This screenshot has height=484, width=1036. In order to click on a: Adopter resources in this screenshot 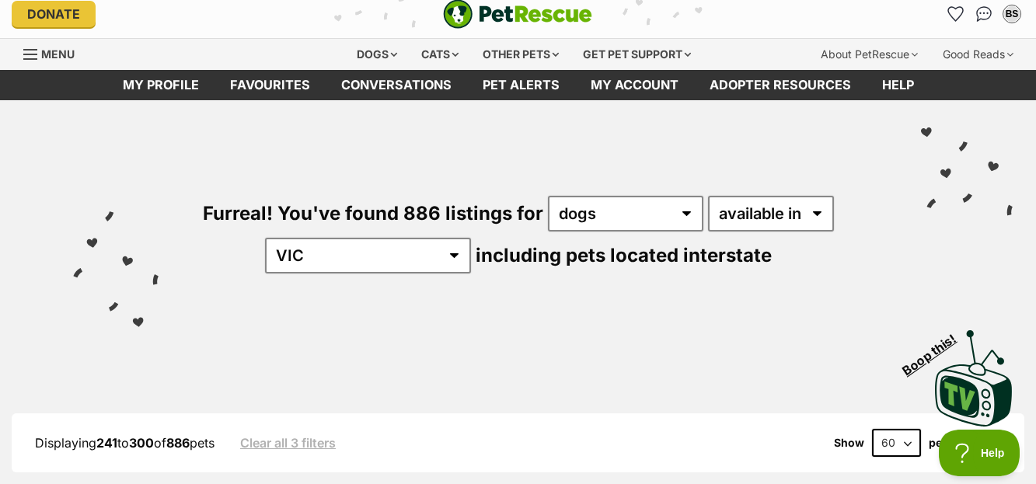, I will do `click(780, 85)`.